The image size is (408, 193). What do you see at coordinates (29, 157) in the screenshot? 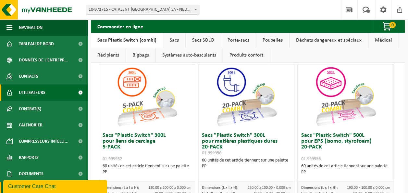
I see `span: Rapports` at bounding box center [29, 157].